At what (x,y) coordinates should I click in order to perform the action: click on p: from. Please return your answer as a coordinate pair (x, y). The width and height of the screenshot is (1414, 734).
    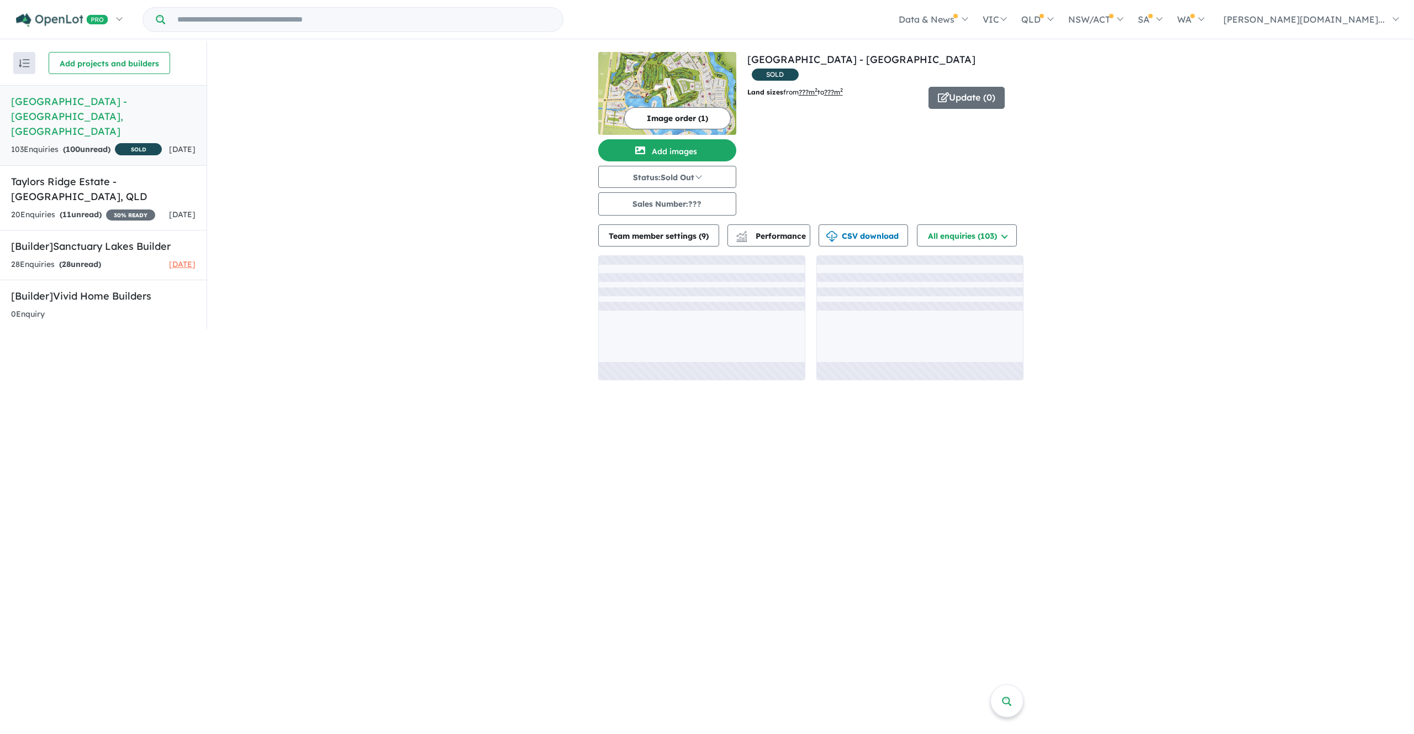
    Looking at the image, I should click on (833, 92).